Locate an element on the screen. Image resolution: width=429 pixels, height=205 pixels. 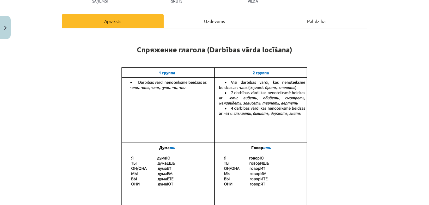
div: Apraksts is located at coordinates (113, 21).